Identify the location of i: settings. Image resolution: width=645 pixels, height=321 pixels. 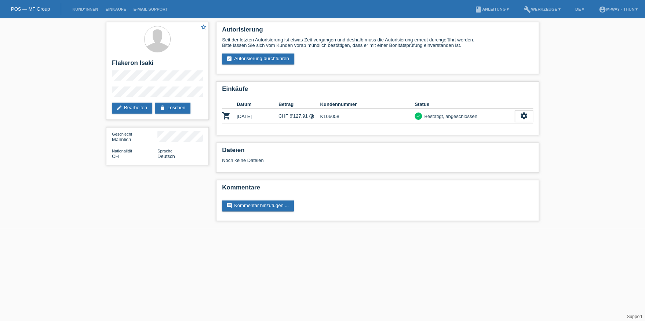
(524, 116).